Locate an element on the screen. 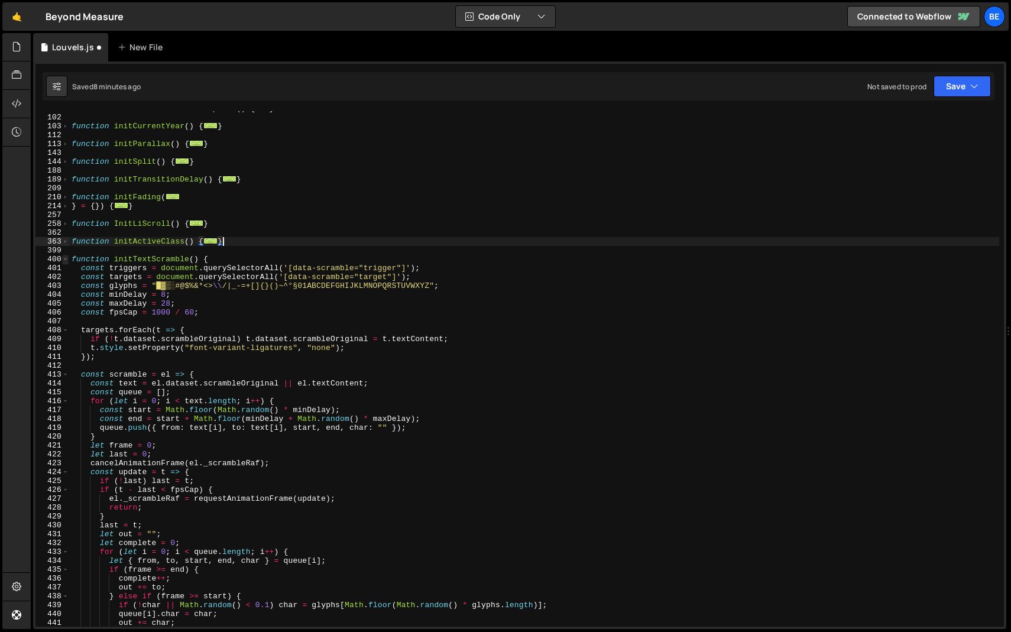  div: 404 is located at coordinates (52, 294).